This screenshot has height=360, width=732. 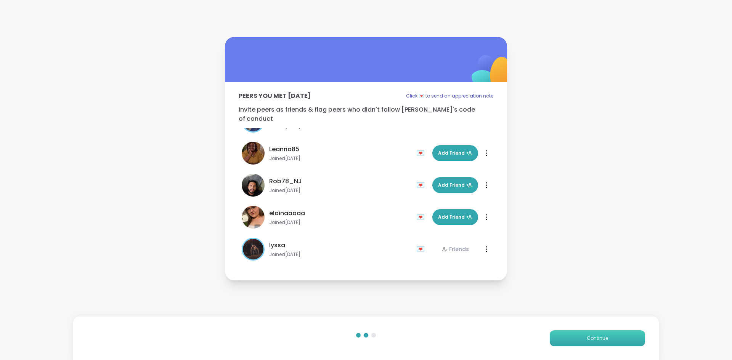 I want to click on img: lyssa, so click(x=253, y=249).